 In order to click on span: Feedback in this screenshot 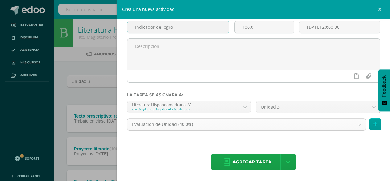, I will do `click(384, 86)`.